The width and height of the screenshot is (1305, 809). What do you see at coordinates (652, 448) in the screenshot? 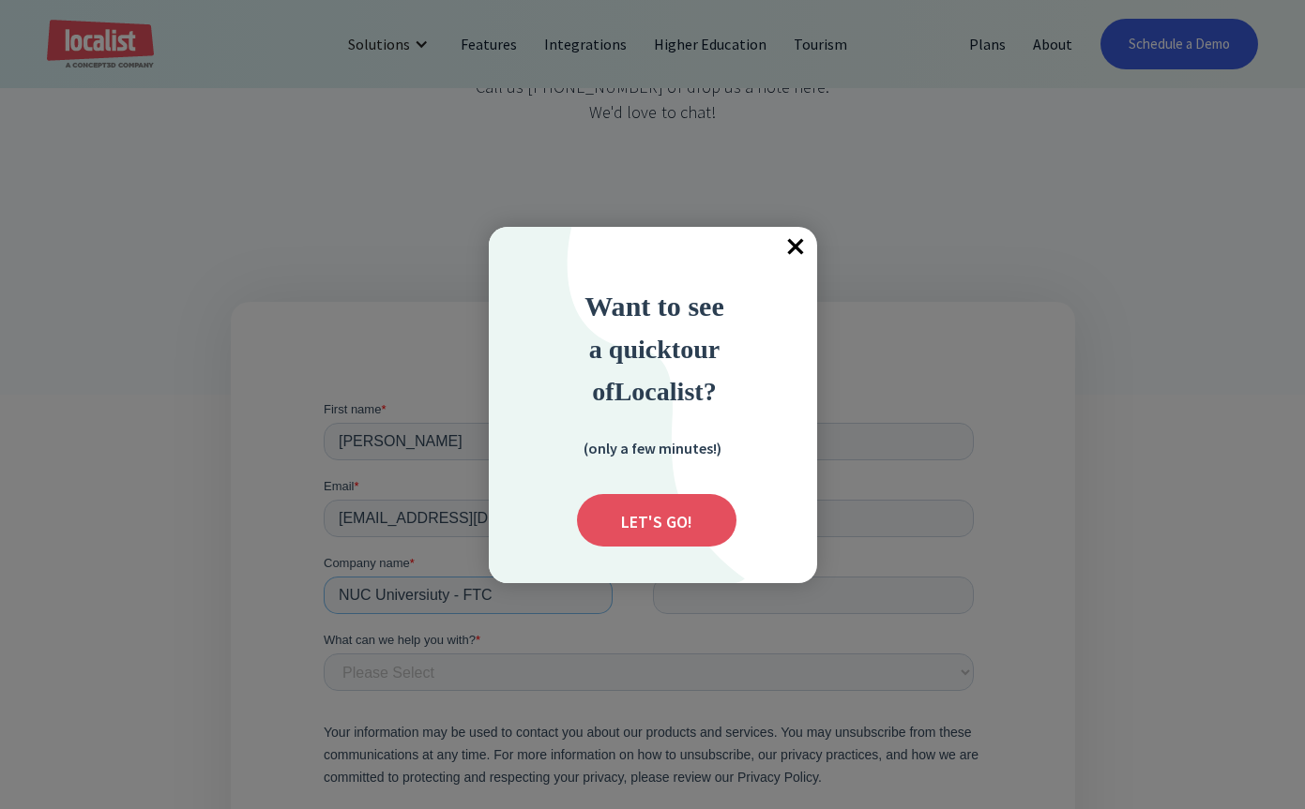
I see `strong: (only a few minutes!)` at bounding box center [652, 448].